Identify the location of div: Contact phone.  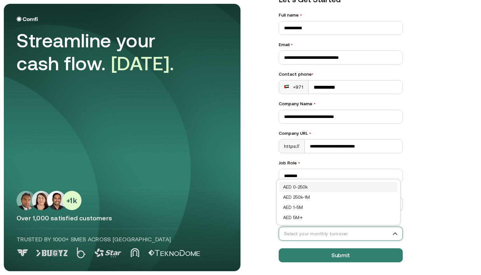
(341, 74).